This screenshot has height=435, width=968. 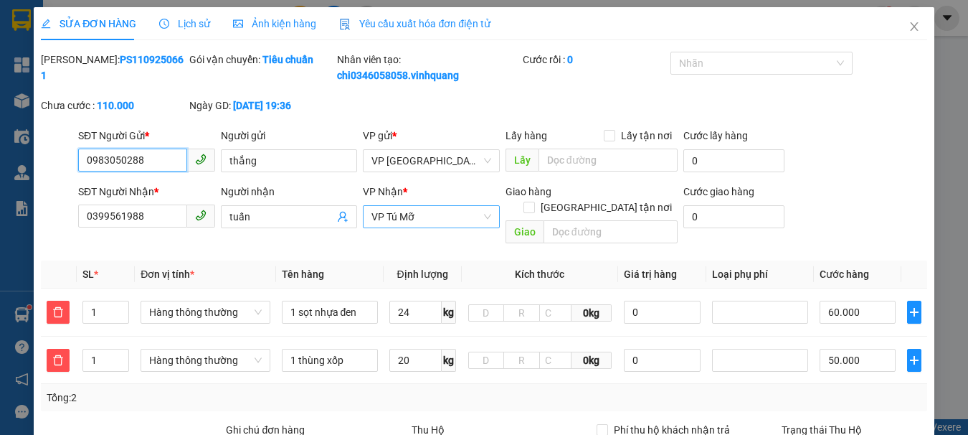 What do you see at coordinates (431, 136) in the screenshot?
I see `div: VP gửi` at bounding box center [431, 136].